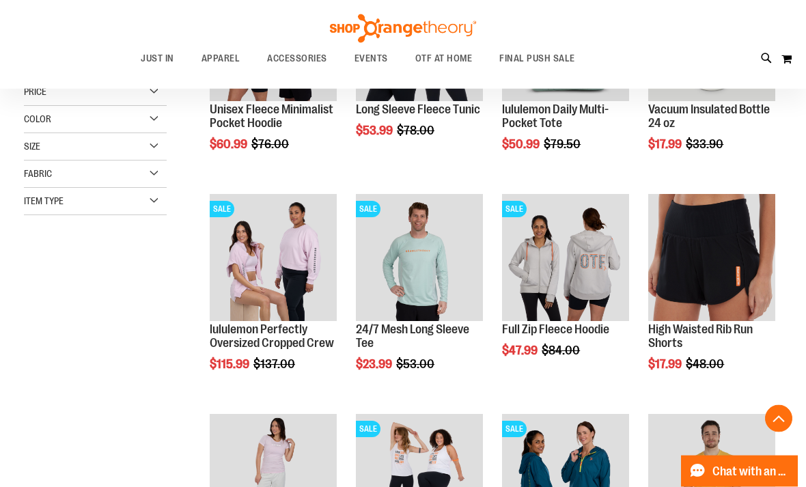 This screenshot has width=806, height=487. I want to click on img: Shop Orangetheory, so click(403, 29).